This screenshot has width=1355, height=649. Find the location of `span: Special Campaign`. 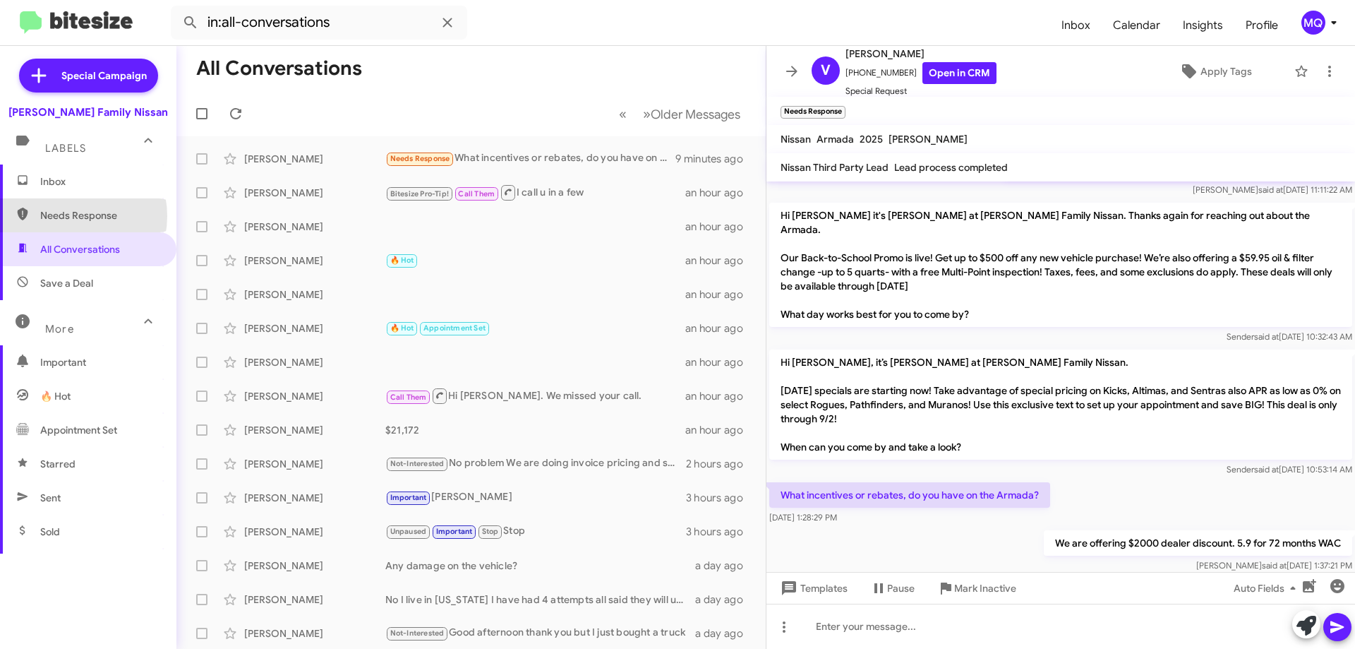

span: Special Campaign is located at coordinates (104, 76).